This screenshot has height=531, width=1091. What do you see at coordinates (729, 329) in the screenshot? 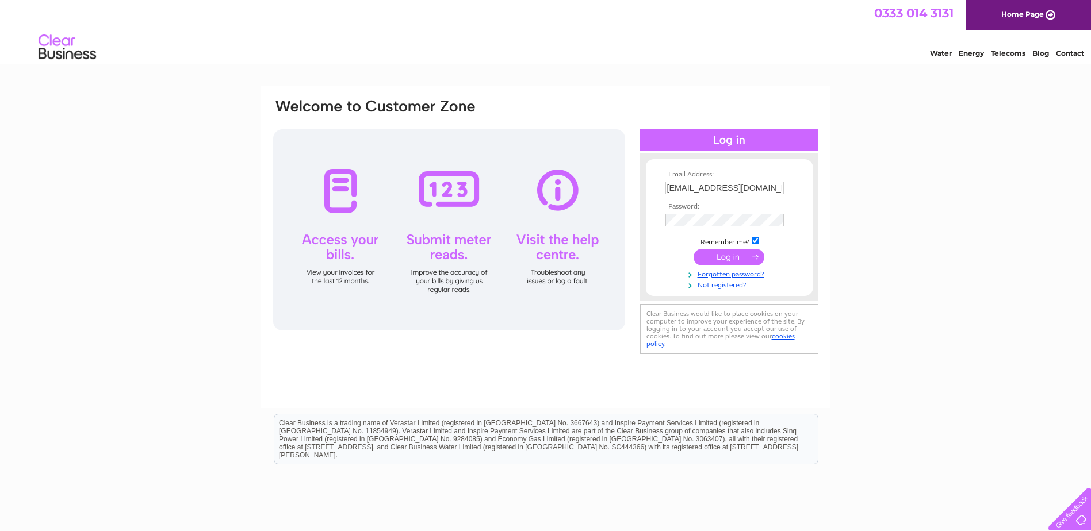
I see `div: Clear Business would like to place cookies on your computer to improve your experience of the sit...` at bounding box center [729, 329].